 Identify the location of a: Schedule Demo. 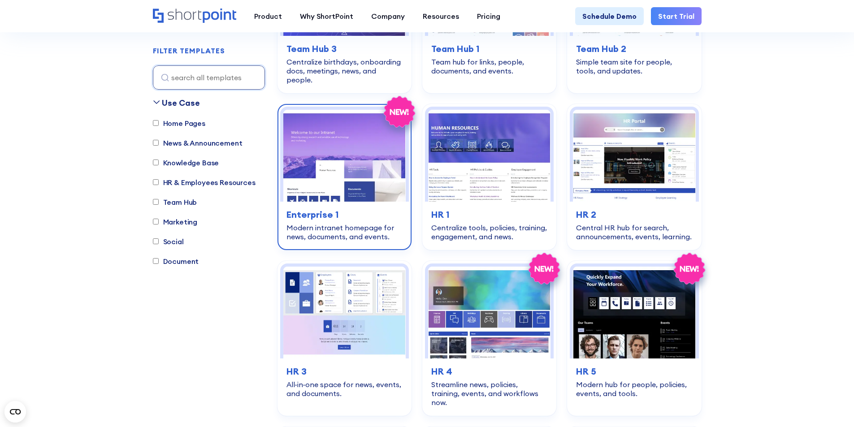
(609, 16).